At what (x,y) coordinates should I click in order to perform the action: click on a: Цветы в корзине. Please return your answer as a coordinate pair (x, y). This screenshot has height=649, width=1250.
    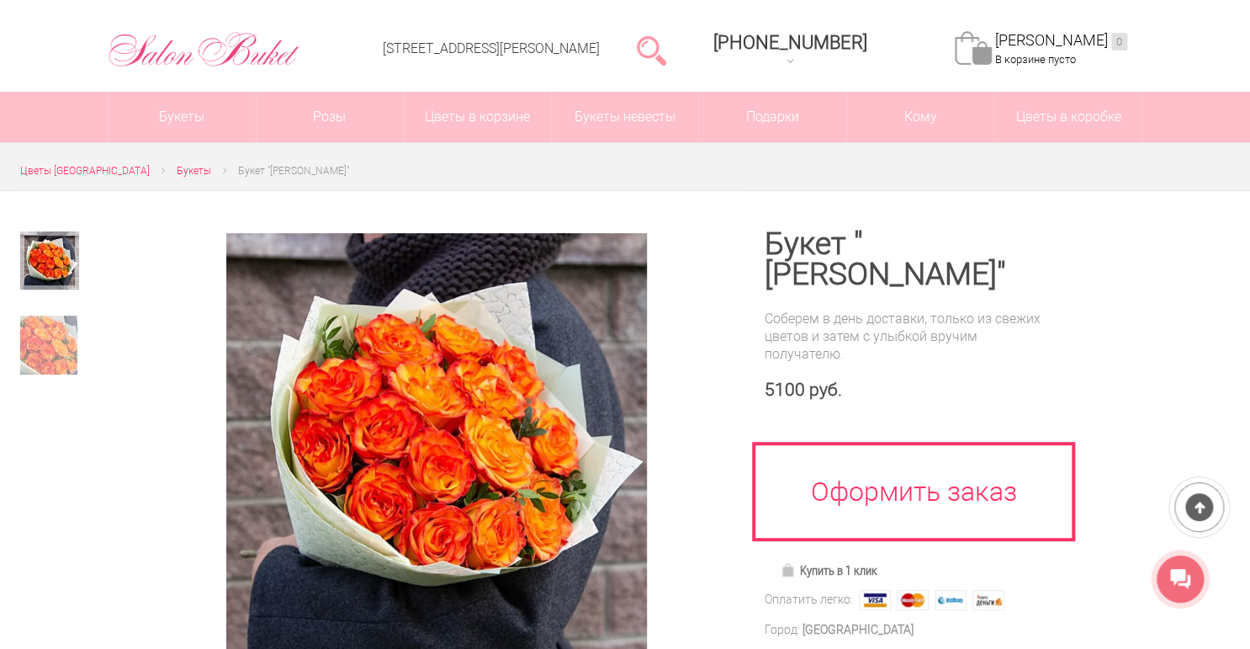
    Looking at the image, I should click on (477, 117).